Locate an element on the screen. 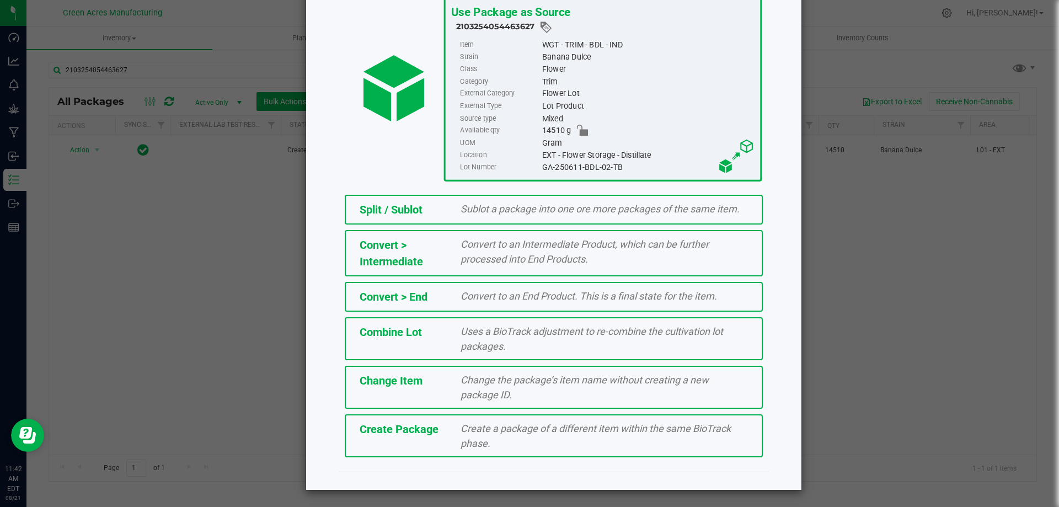  span: Sublot a package into one ore more packages of the same item. is located at coordinates (600, 209).